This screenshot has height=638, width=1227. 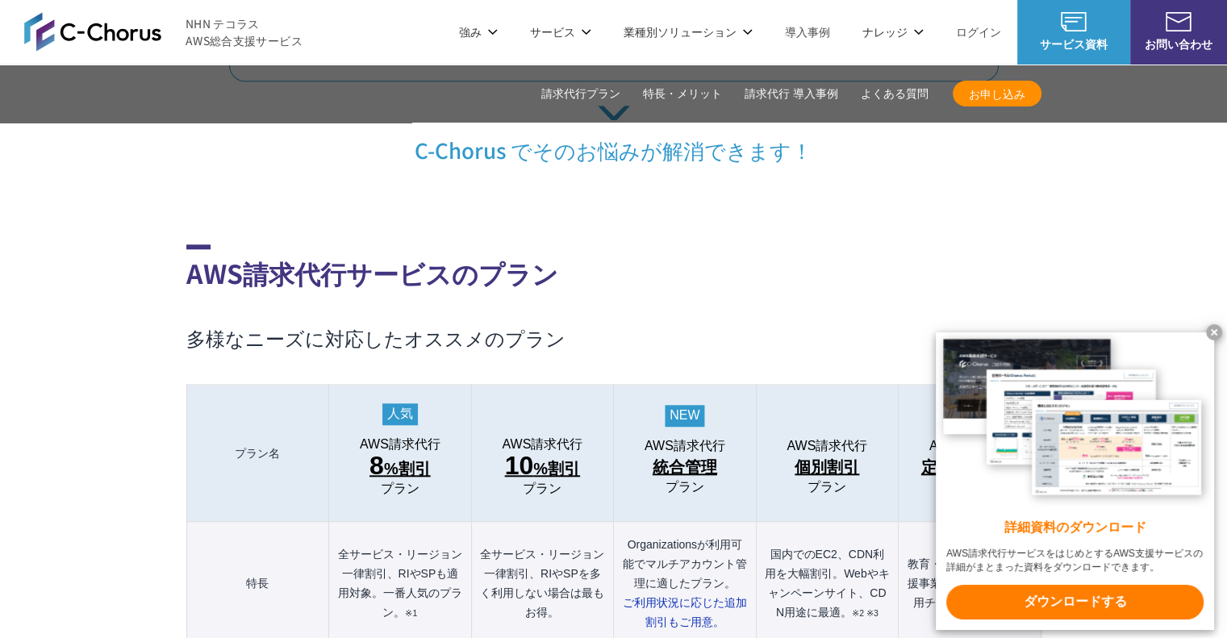 What do you see at coordinates (244, 32) in the screenshot?
I see `span: NHN テコラス AWS総合支援サービス` at bounding box center [244, 32].